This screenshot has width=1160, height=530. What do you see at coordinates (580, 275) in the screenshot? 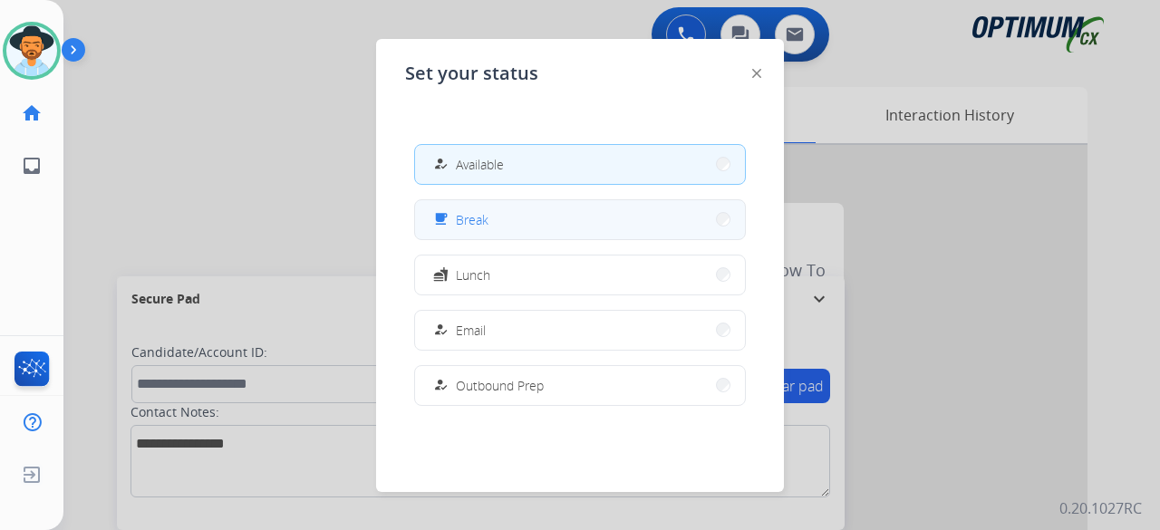
I see `button: Lunch` at bounding box center [580, 275].